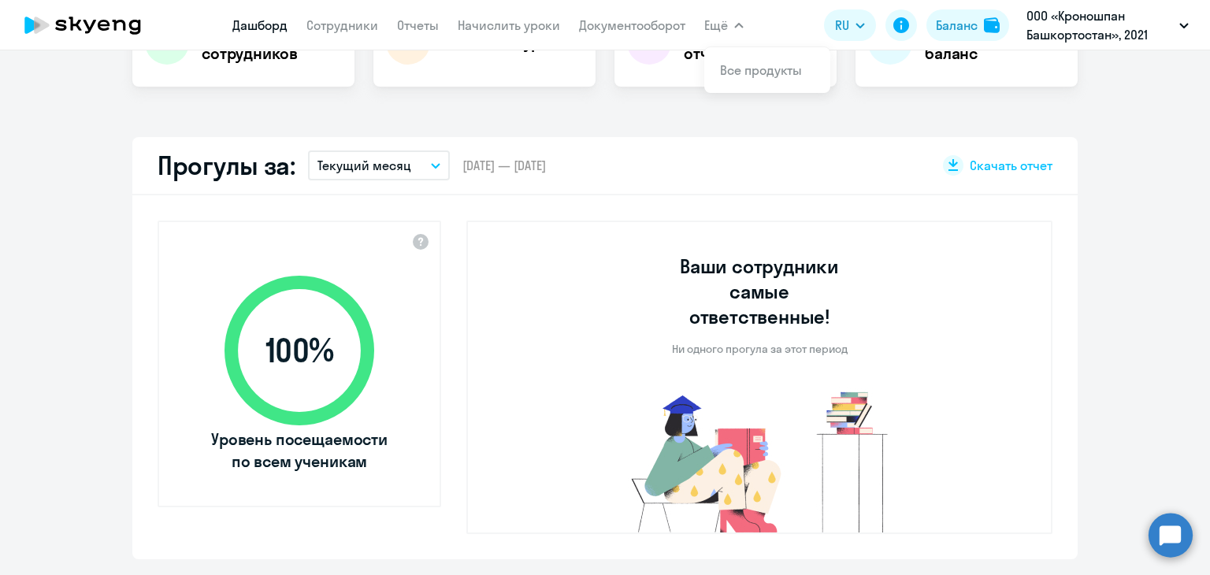 This screenshot has height=575, width=1210. I want to click on h2: Прогулы за:, so click(226, 165).